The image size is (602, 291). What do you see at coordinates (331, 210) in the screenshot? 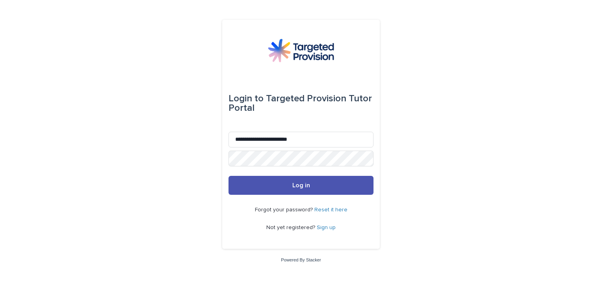
I see `a: Reset it here` at bounding box center [331, 210].